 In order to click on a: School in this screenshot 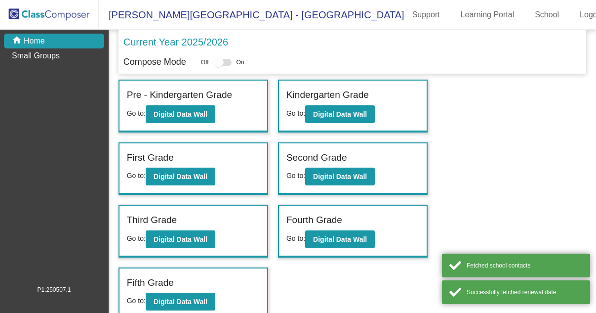, I will do `click(547, 15)`.